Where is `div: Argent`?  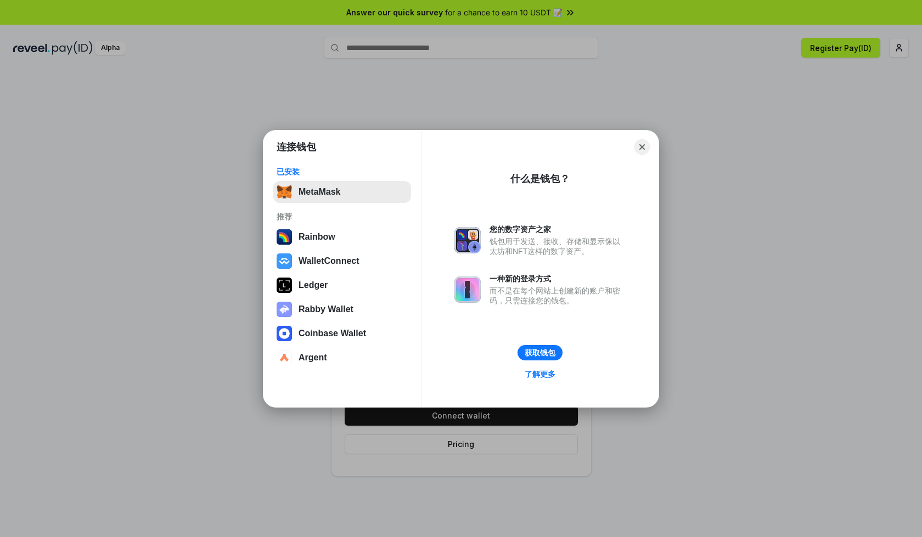 div: Argent is located at coordinates (313, 358).